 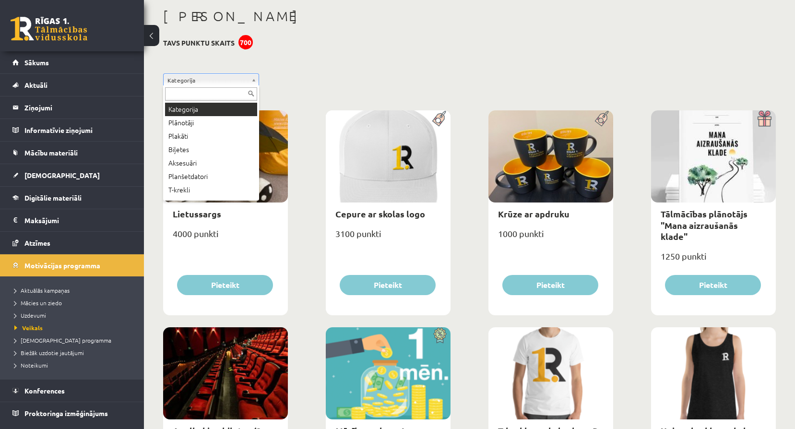 What do you see at coordinates (211, 136) in the screenshot?
I see `div: Plakāti` at bounding box center [211, 136].